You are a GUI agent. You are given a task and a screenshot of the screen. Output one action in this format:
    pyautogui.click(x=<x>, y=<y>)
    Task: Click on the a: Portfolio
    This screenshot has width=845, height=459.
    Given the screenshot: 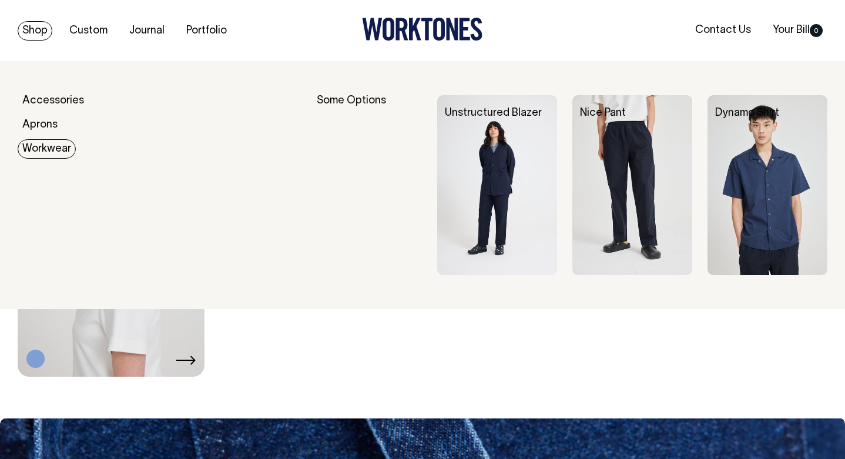 What is the action you would take?
    pyautogui.click(x=206, y=31)
    